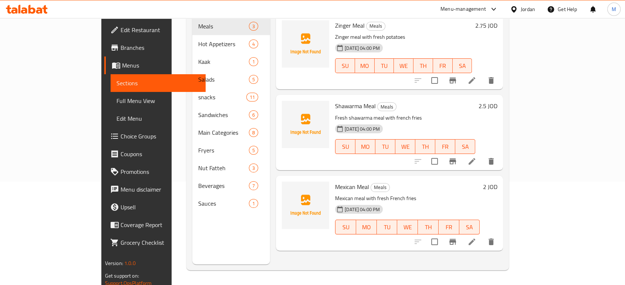  I want to click on a: Sections, so click(158, 83).